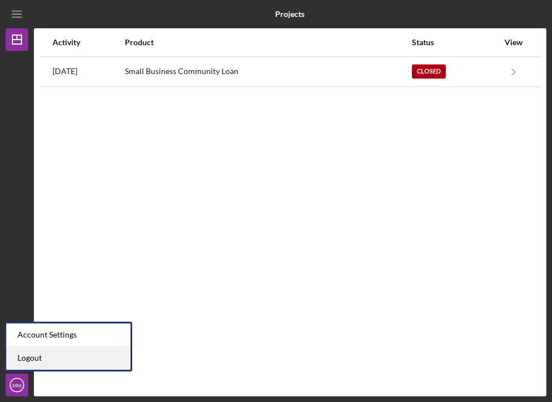  I want to click on div: Status, so click(455, 42).